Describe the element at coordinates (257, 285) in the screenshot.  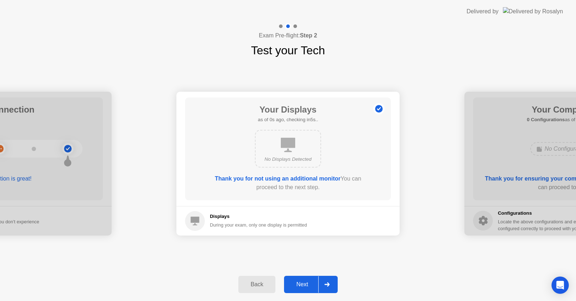
I see `button: Back` at that location.